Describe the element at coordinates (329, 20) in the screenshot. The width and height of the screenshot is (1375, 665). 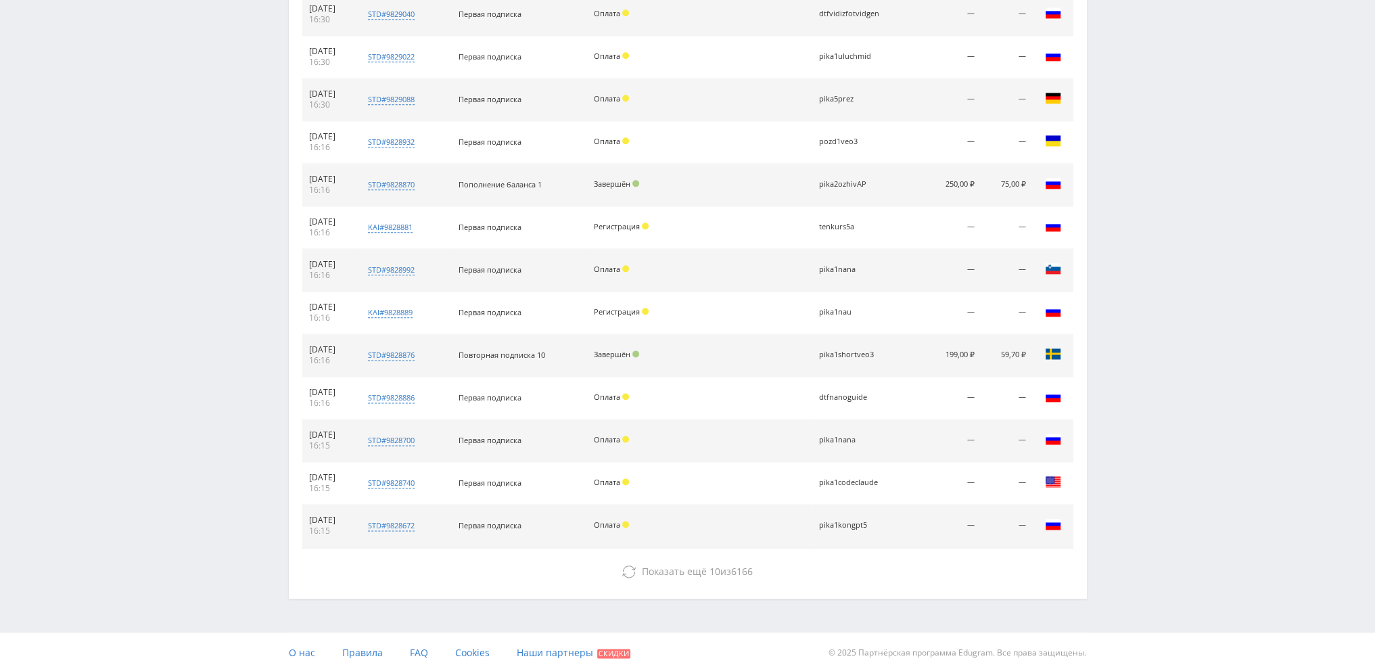
I see `div: 16:30` at that location.